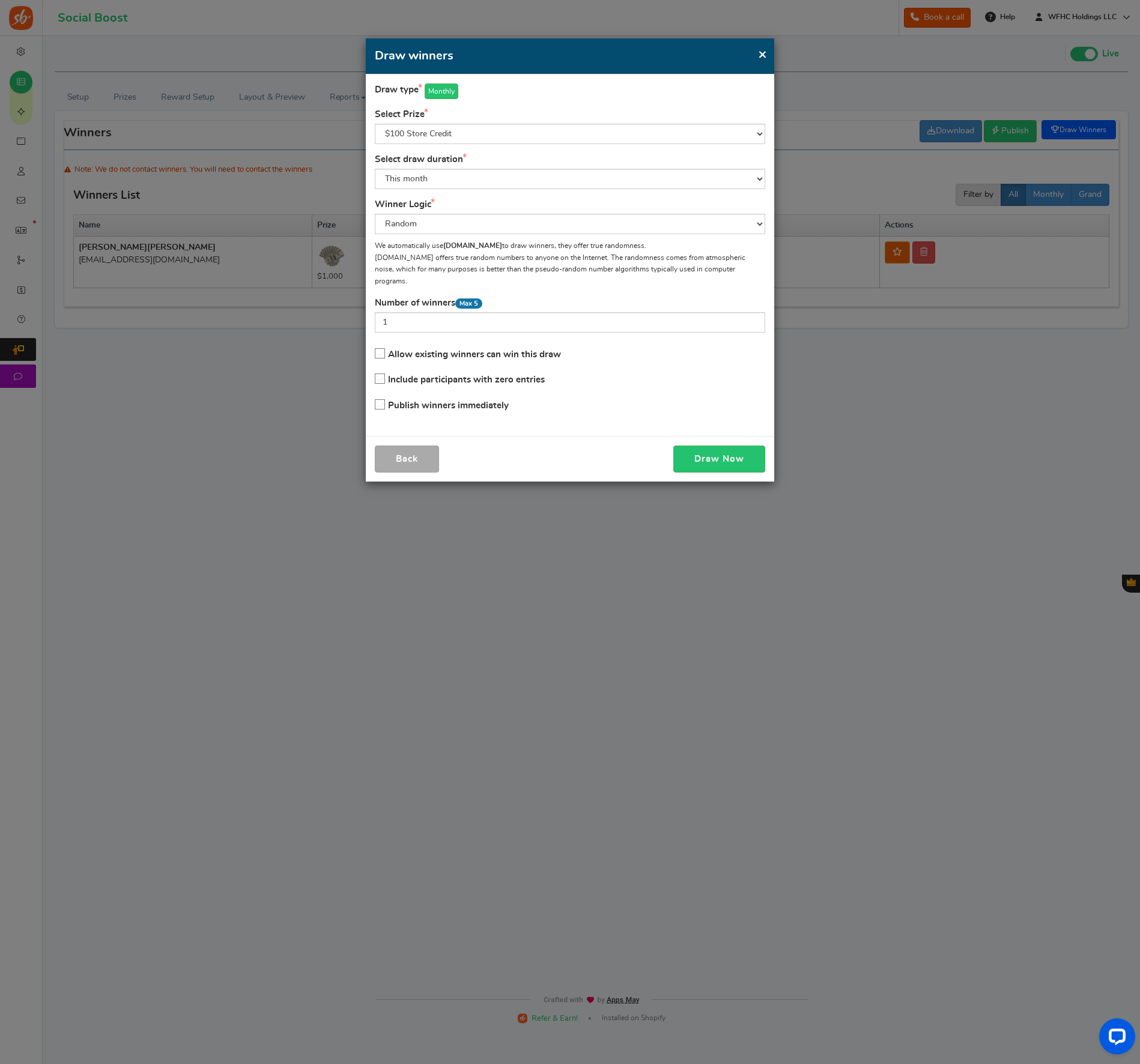 The image size is (1140, 1064). Describe the element at coordinates (428, 302) in the screenshot. I see `label: Number of winners` at that location.